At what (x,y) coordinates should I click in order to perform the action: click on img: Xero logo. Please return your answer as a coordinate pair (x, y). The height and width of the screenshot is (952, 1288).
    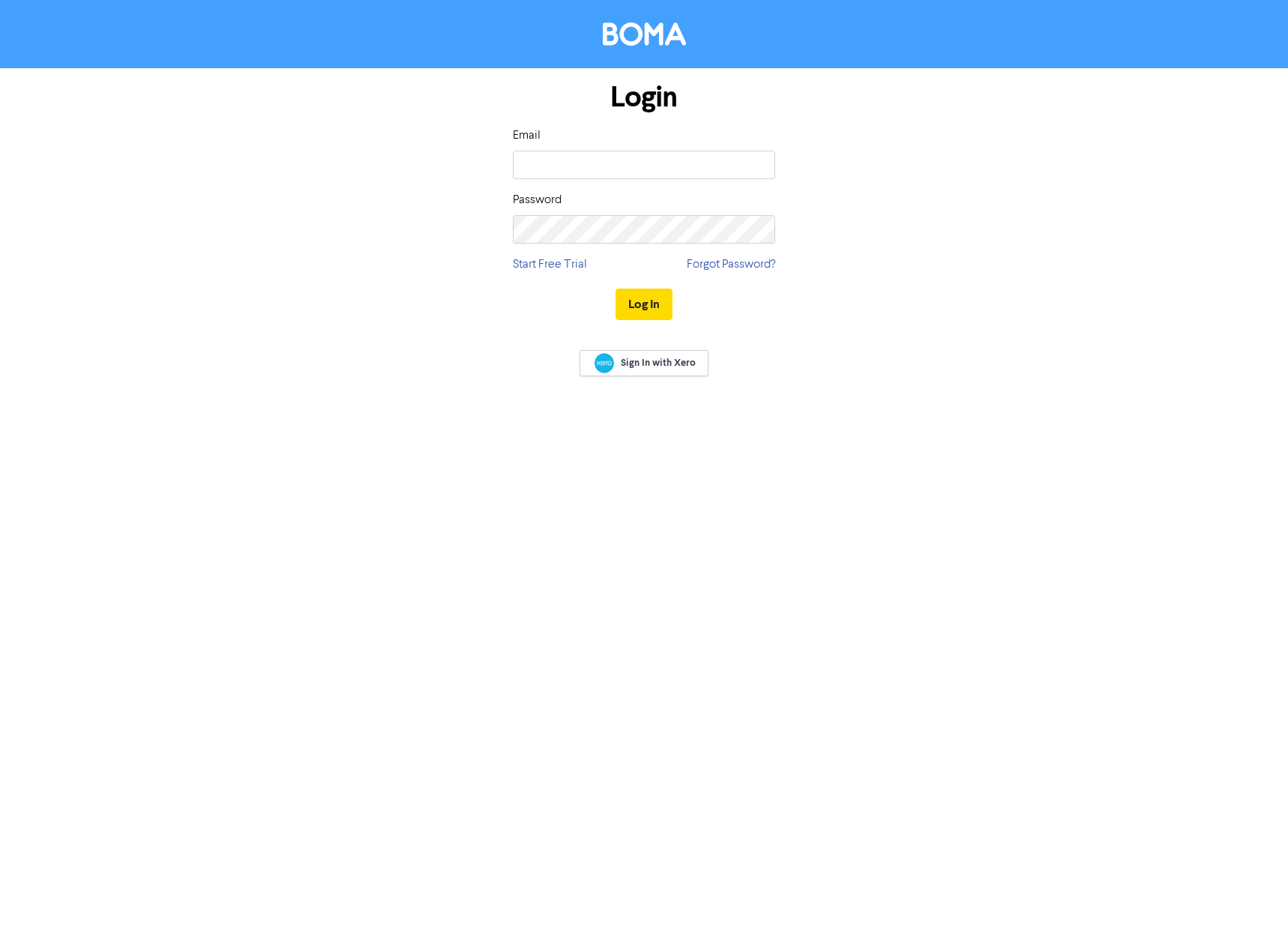
    Looking at the image, I should click on (604, 363).